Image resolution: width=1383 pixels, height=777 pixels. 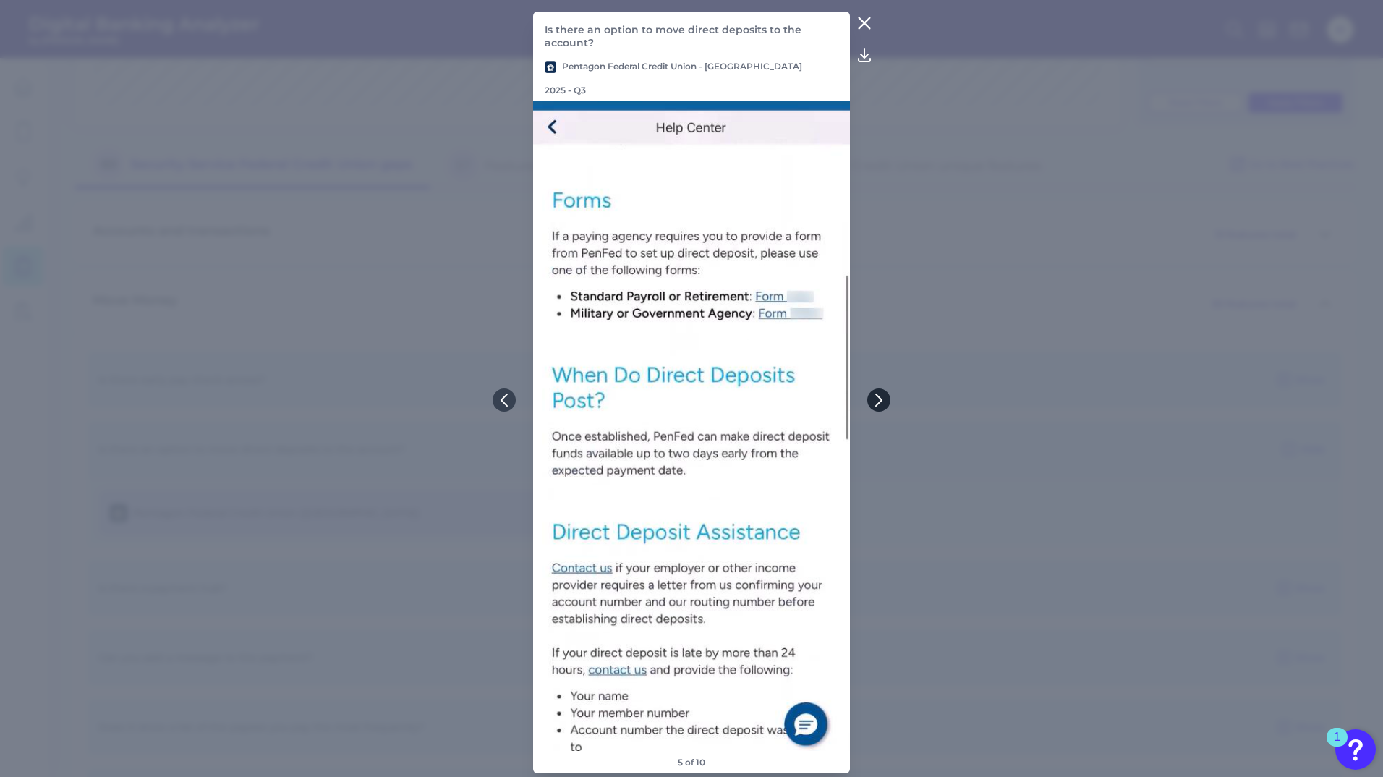 I want to click on div: 1, so click(x=1336, y=746).